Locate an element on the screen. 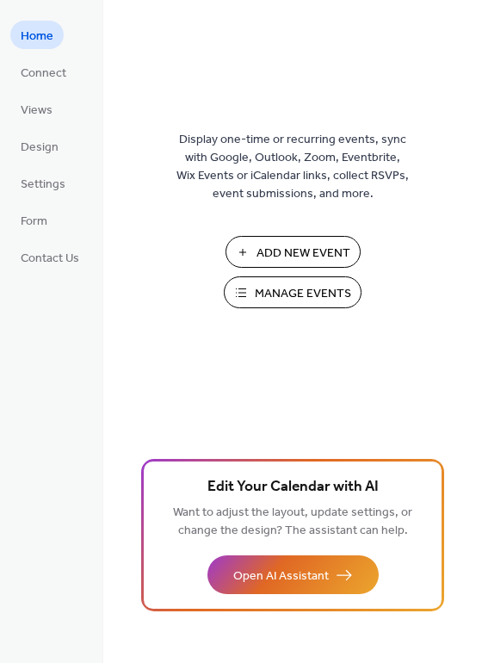  span: Edit Your Calendar with AI is located at coordinates (293, 487).